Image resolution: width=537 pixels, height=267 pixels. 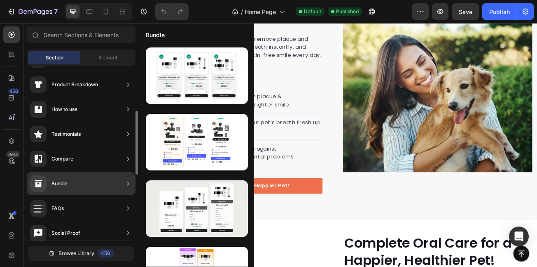 What do you see at coordinates (519, 236) in the screenshot?
I see `div: Open Intercom Messenger` at bounding box center [519, 236].